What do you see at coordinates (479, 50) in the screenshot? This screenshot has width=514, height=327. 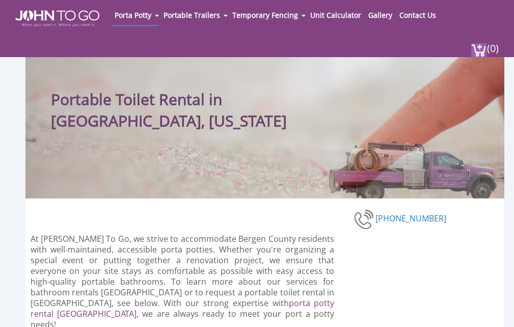 I see `img: cart a` at bounding box center [479, 50].